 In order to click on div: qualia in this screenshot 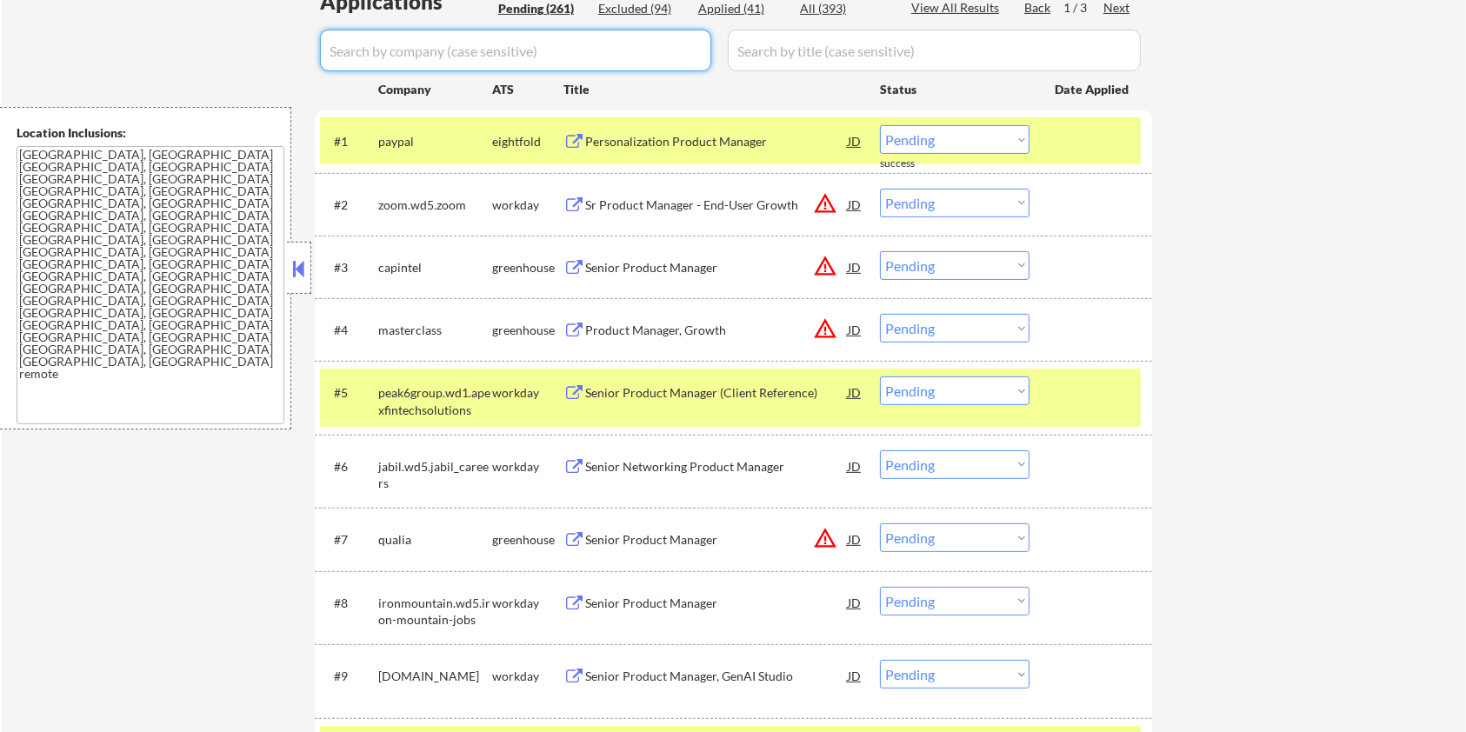, I will do `click(435, 540)`.